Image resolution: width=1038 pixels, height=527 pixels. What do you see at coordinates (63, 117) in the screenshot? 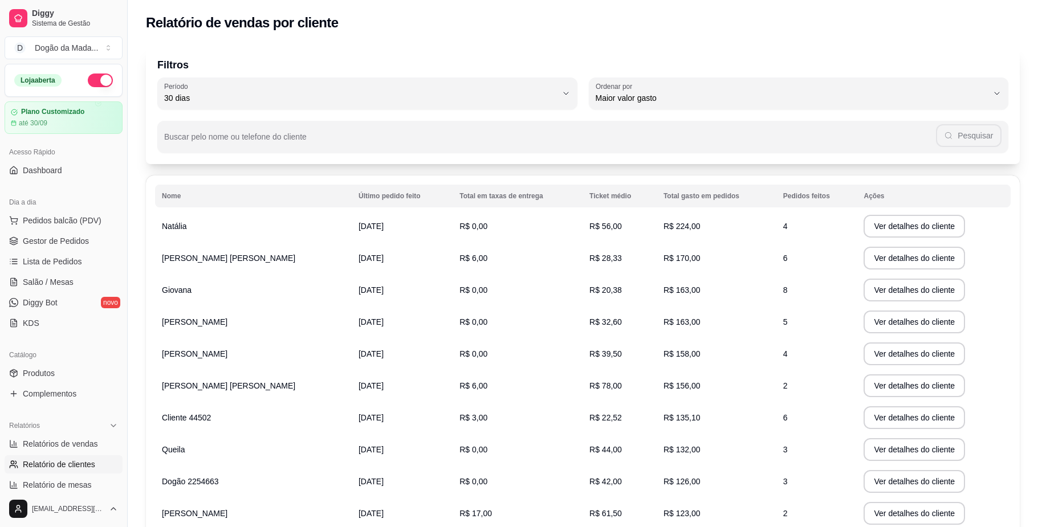
I see `a: Plano Customizadoaté 30/09` at bounding box center [63, 117].